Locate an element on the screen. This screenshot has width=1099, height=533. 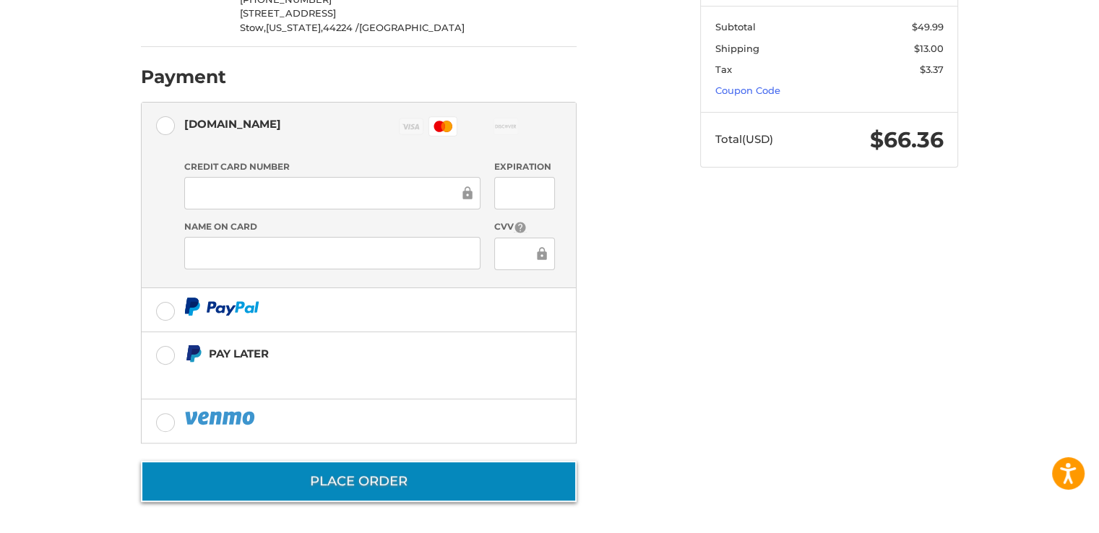
span: Shipping is located at coordinates (737, 48).